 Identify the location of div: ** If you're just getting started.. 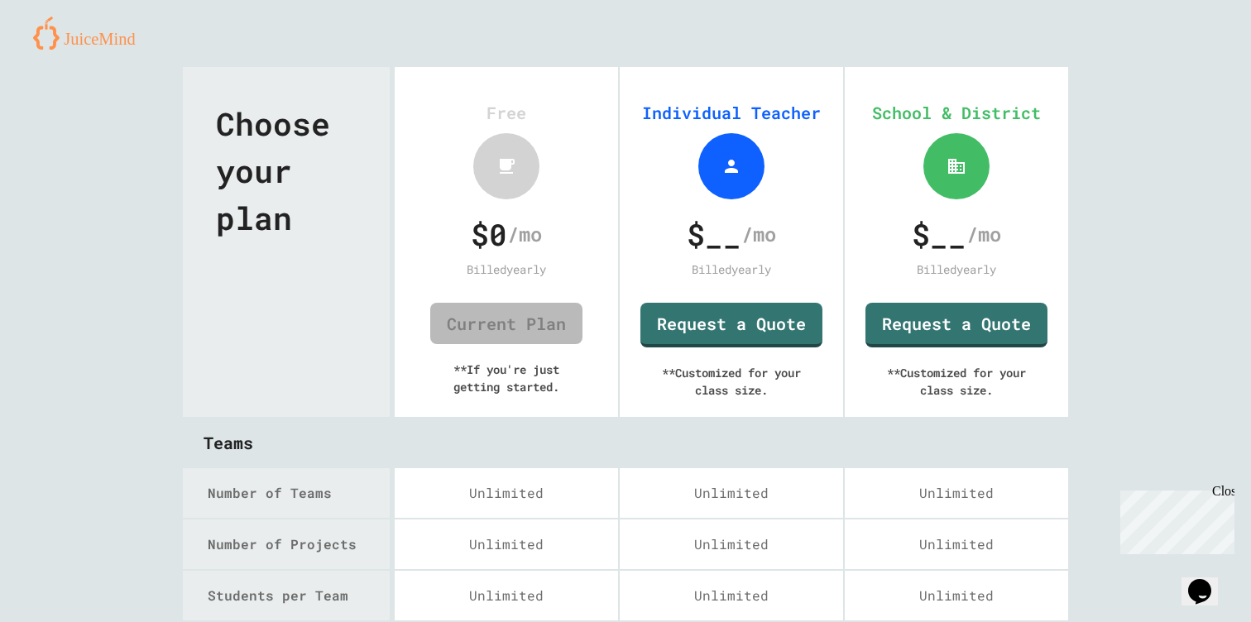
(506, 378).